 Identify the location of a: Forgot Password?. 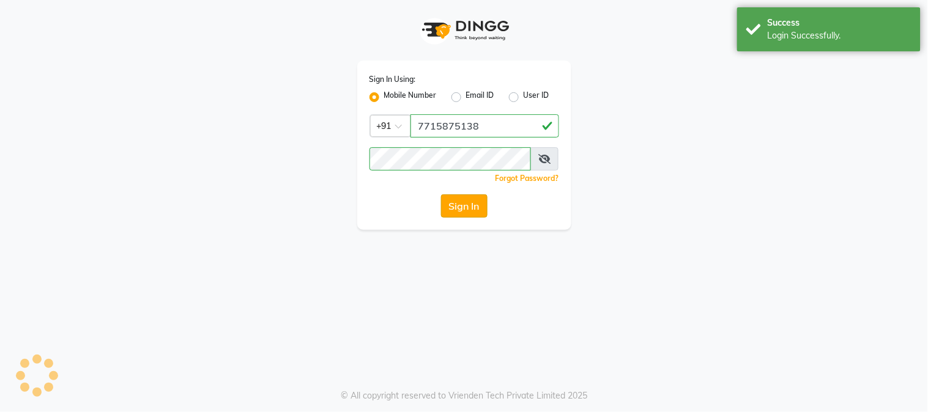
(527, 178).